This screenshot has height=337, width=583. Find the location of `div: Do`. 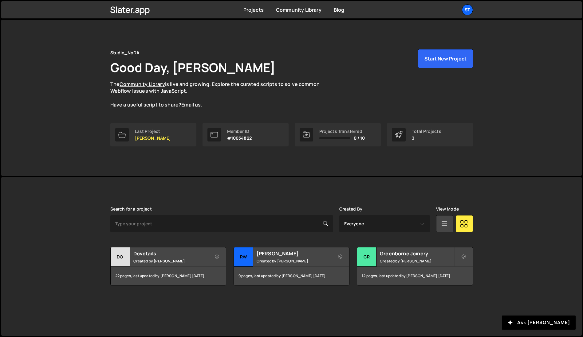

div: Do is located at coordinates (120, 257).